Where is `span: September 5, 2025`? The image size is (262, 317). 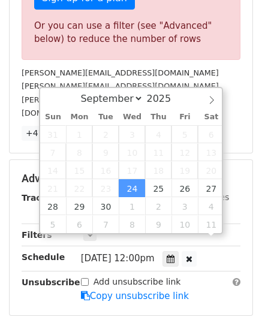
span: September 5, 2025 is located at coordinates (185, 134).